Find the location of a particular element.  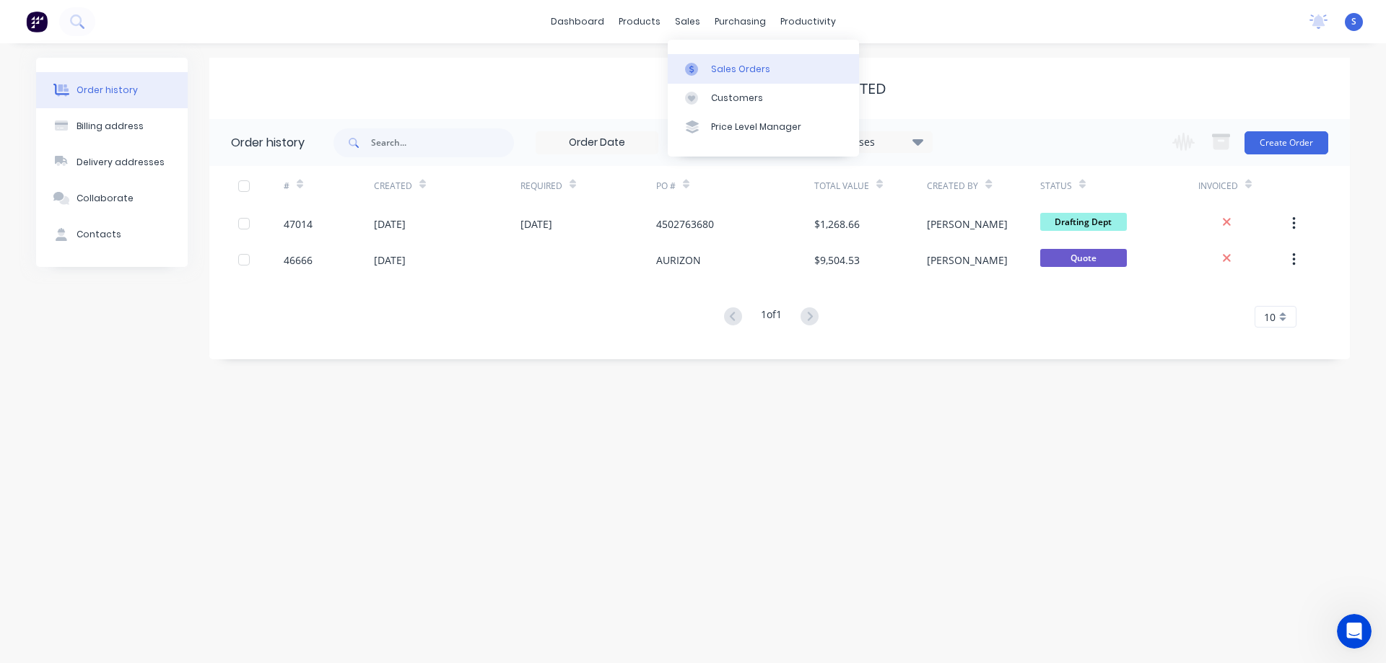

div: Price Level Manager is located at coordinates (756, 127).